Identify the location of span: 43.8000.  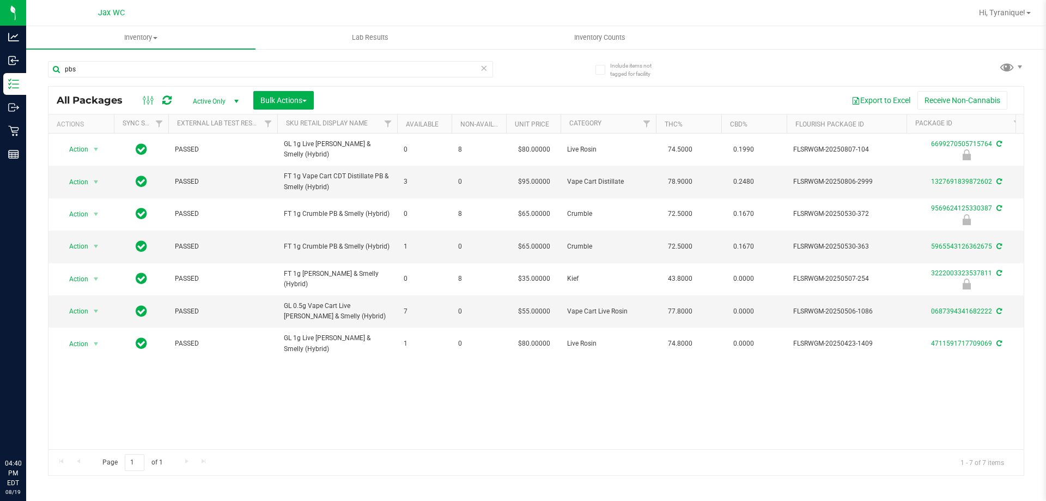
(680, 278).